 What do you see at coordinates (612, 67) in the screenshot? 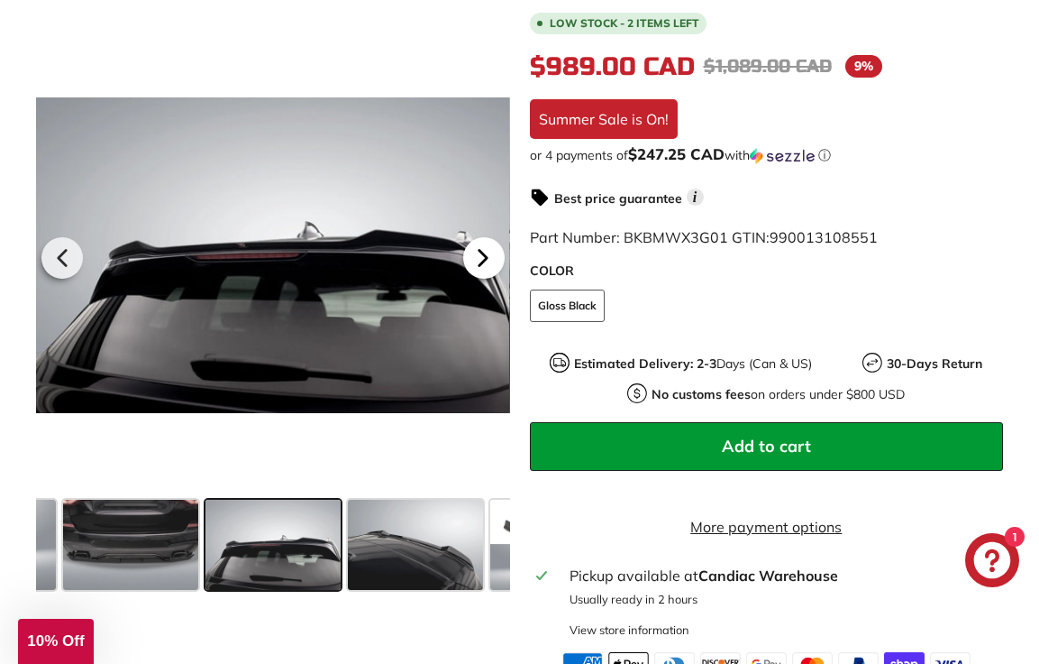
I see `span: $989.00 CAD` at bounding box center [612, 67].